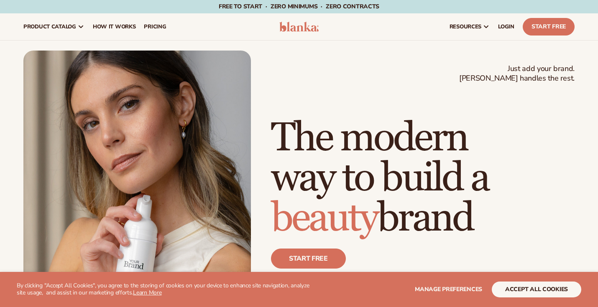 This screenshot has height=307, width=598. I want to click on span: beauty, so click(324, 218).